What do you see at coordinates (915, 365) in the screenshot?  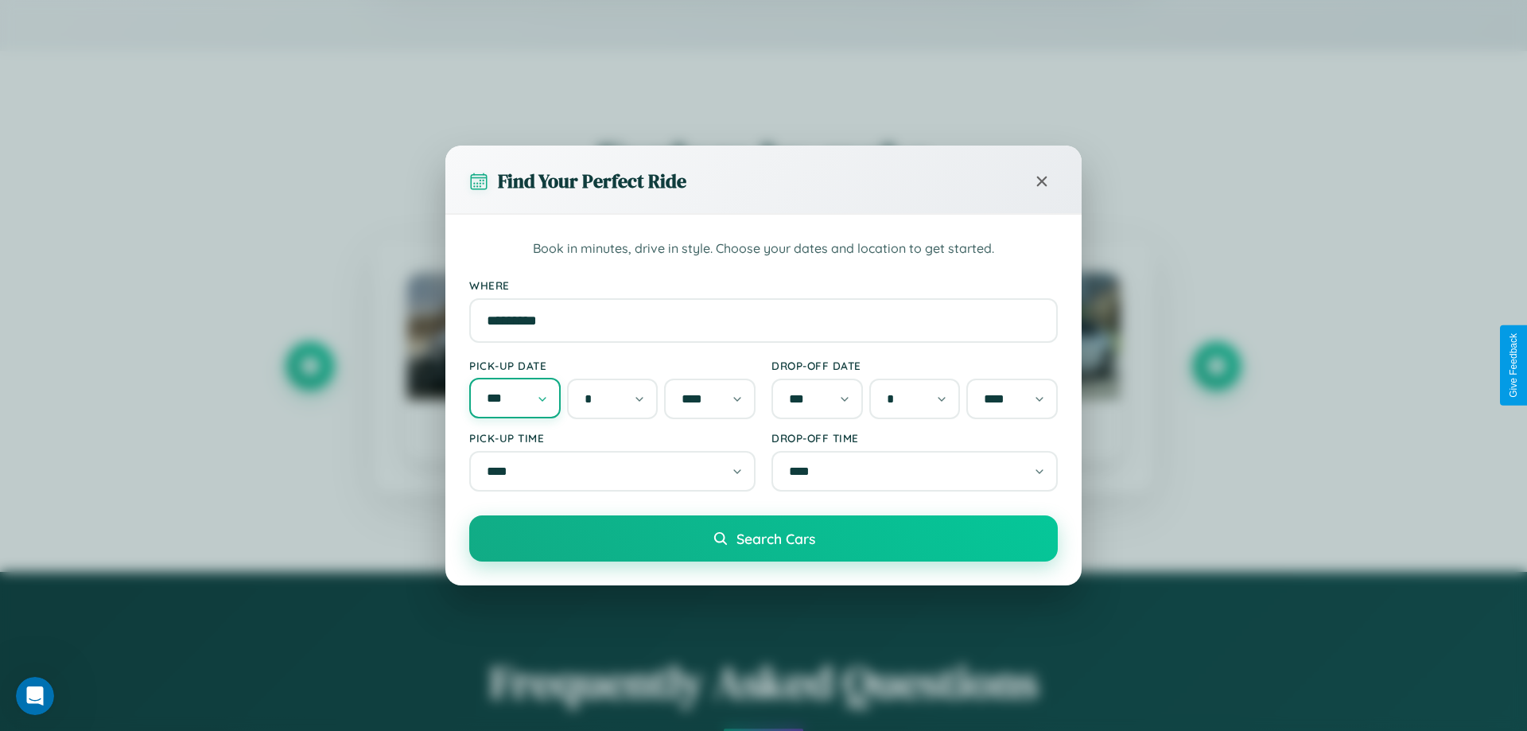 I see `label: Drop-off Date` at bounding box center [915, 365].